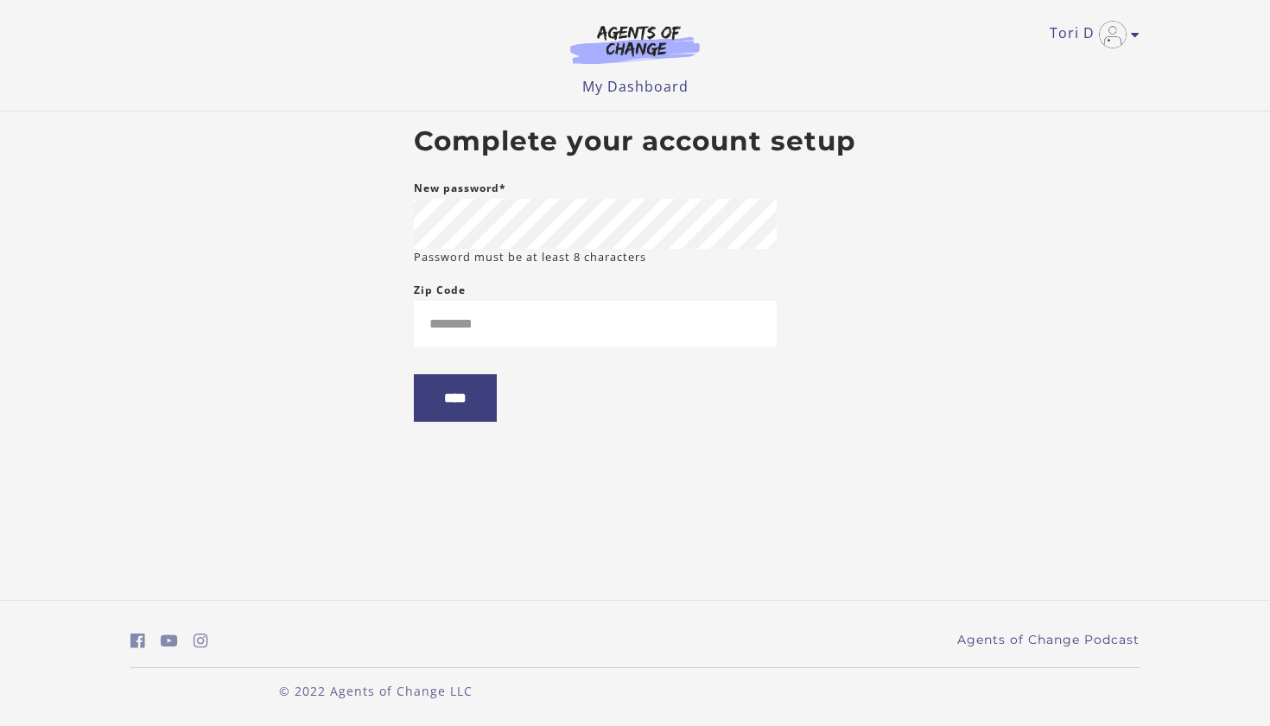 This screenshot has width=1270, height=726. What do you see at coordinates (1048, 640) in the screenshot?
I see `a: Agents of Change Podcast` at bounding box center [1048, 640].